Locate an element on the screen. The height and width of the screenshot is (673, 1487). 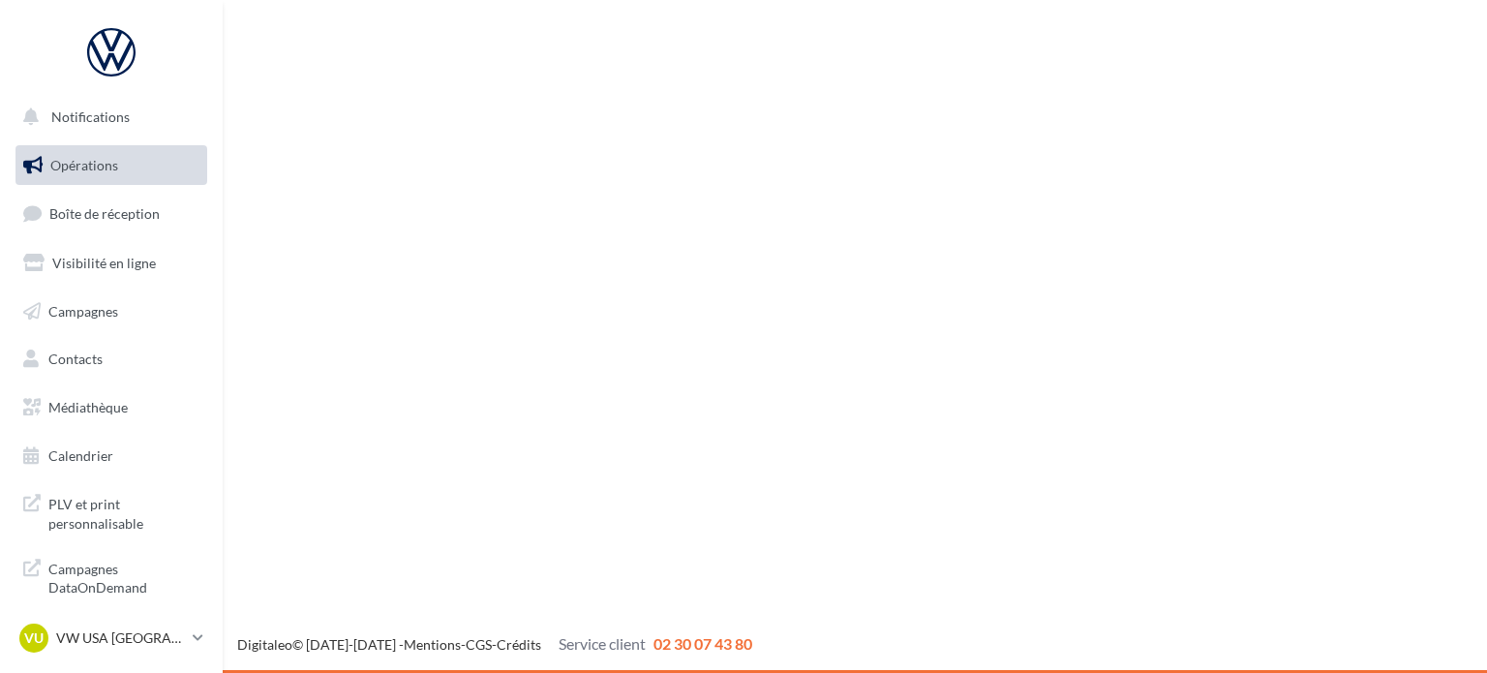
span: Médiathèque is located at coordinates (88, 406).